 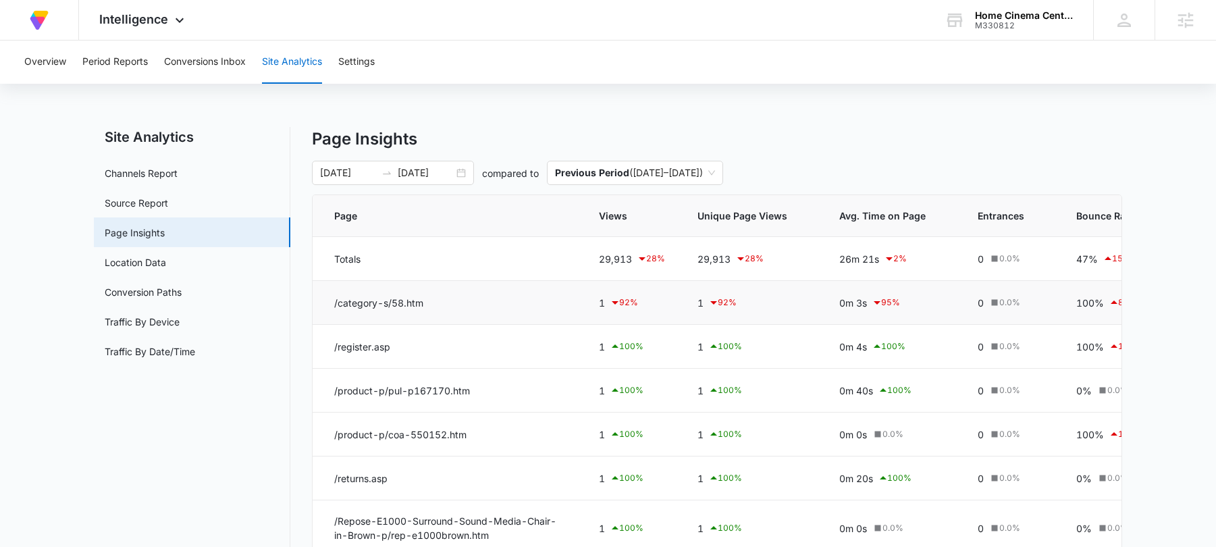 What do you see at coordinates (39, 20) in the screenshot?
I see `img: Volusion` at bounding box center [39, 20].